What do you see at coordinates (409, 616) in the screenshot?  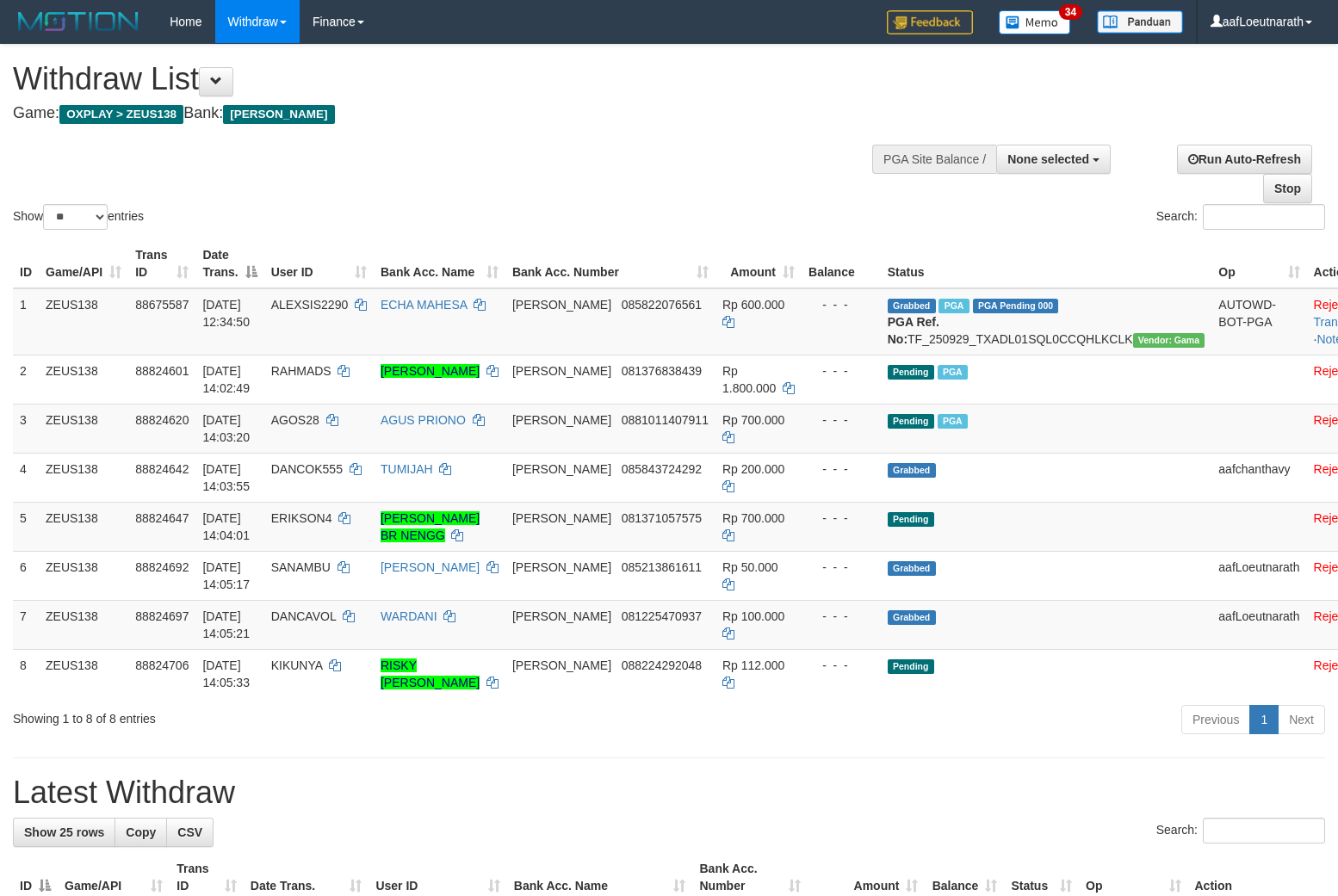 I see `a: WARDANI` at bounding box center [409, 616].